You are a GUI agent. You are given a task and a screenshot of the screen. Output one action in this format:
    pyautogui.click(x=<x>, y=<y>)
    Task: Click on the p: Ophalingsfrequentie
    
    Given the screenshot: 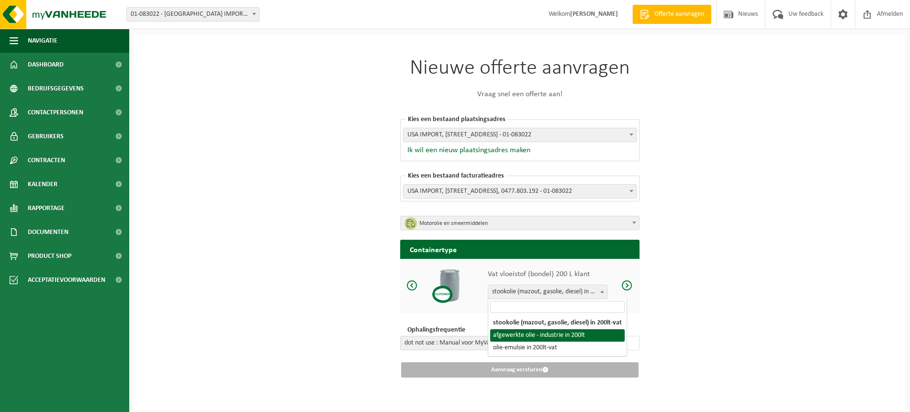 What is the action you would take?
    pyautogui.click(x=467, y=330)
    